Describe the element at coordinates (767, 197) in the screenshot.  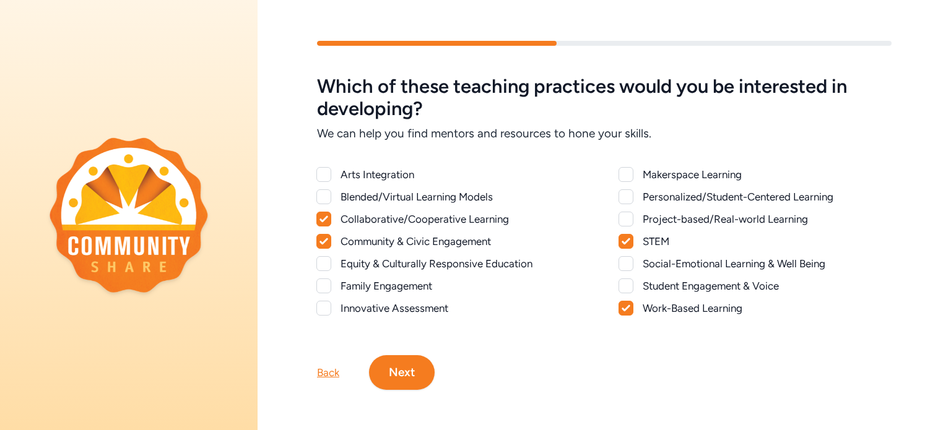
I see `div: Personalized/Student-Centered Learning` at that location.